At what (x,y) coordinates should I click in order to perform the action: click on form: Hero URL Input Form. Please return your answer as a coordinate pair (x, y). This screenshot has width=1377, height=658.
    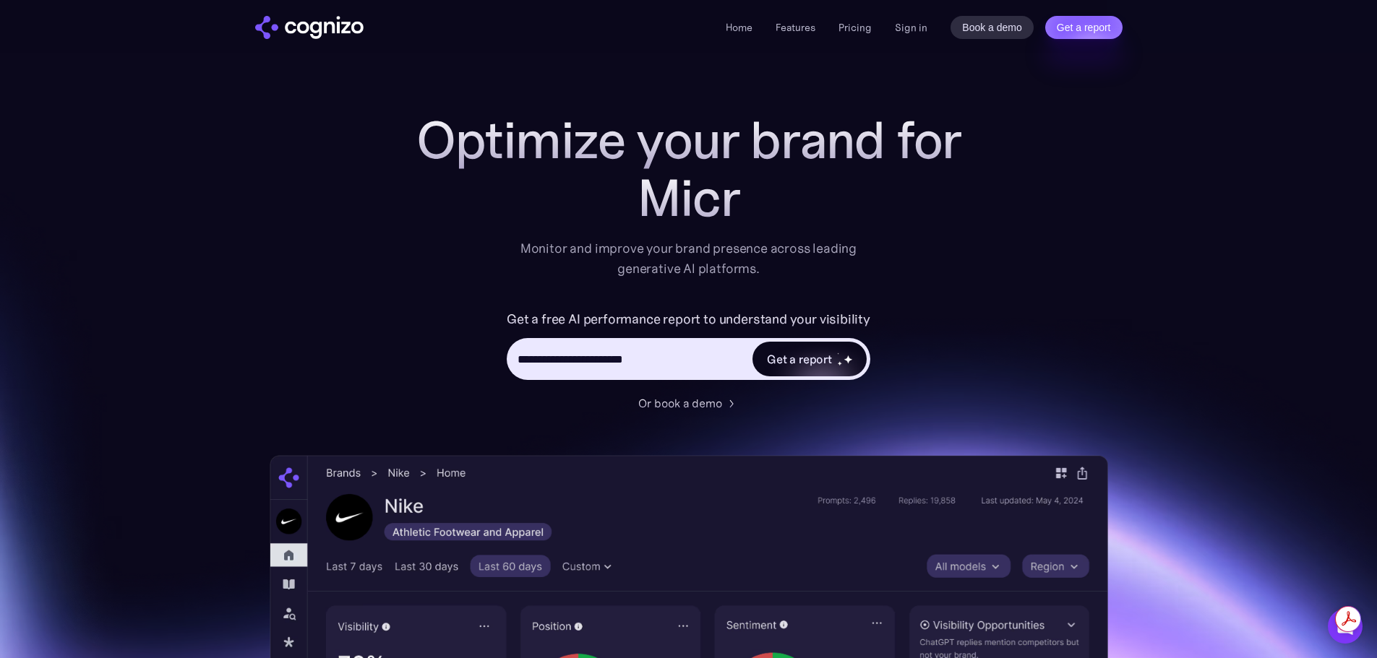
    Looking at the image, I should click on (688, 348).